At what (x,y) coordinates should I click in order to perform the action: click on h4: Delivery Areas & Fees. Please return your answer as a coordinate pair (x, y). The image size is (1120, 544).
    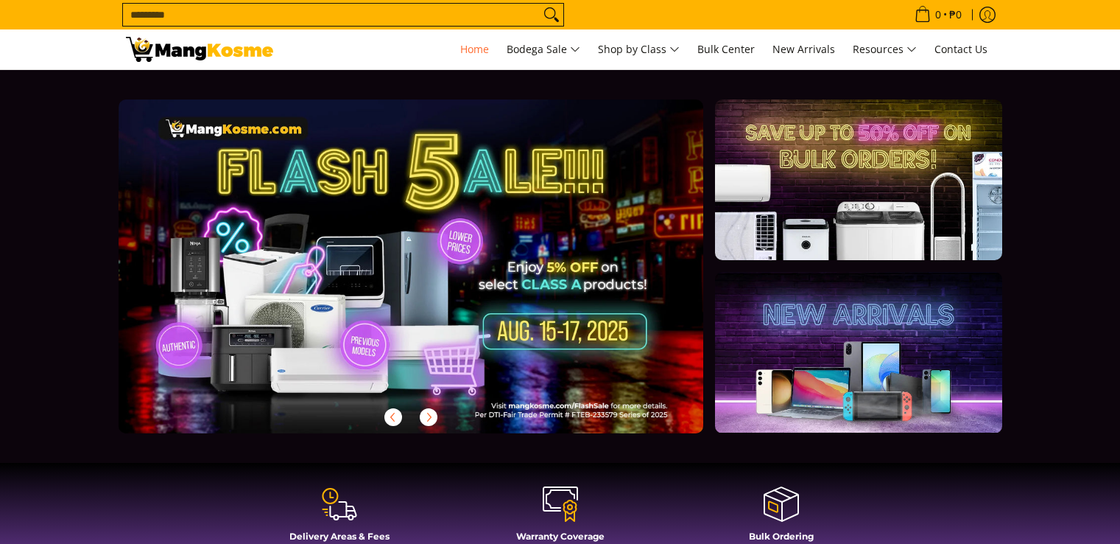
    Looking at the image, I should click on (340, 535).